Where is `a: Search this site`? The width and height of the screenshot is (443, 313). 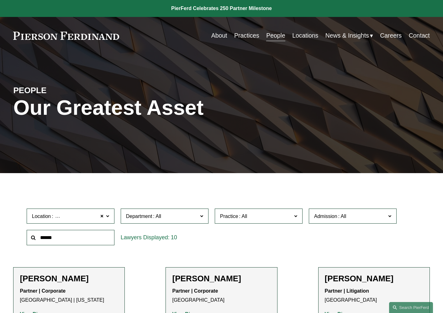 a: Search this site is located at coordinates (411, 307).